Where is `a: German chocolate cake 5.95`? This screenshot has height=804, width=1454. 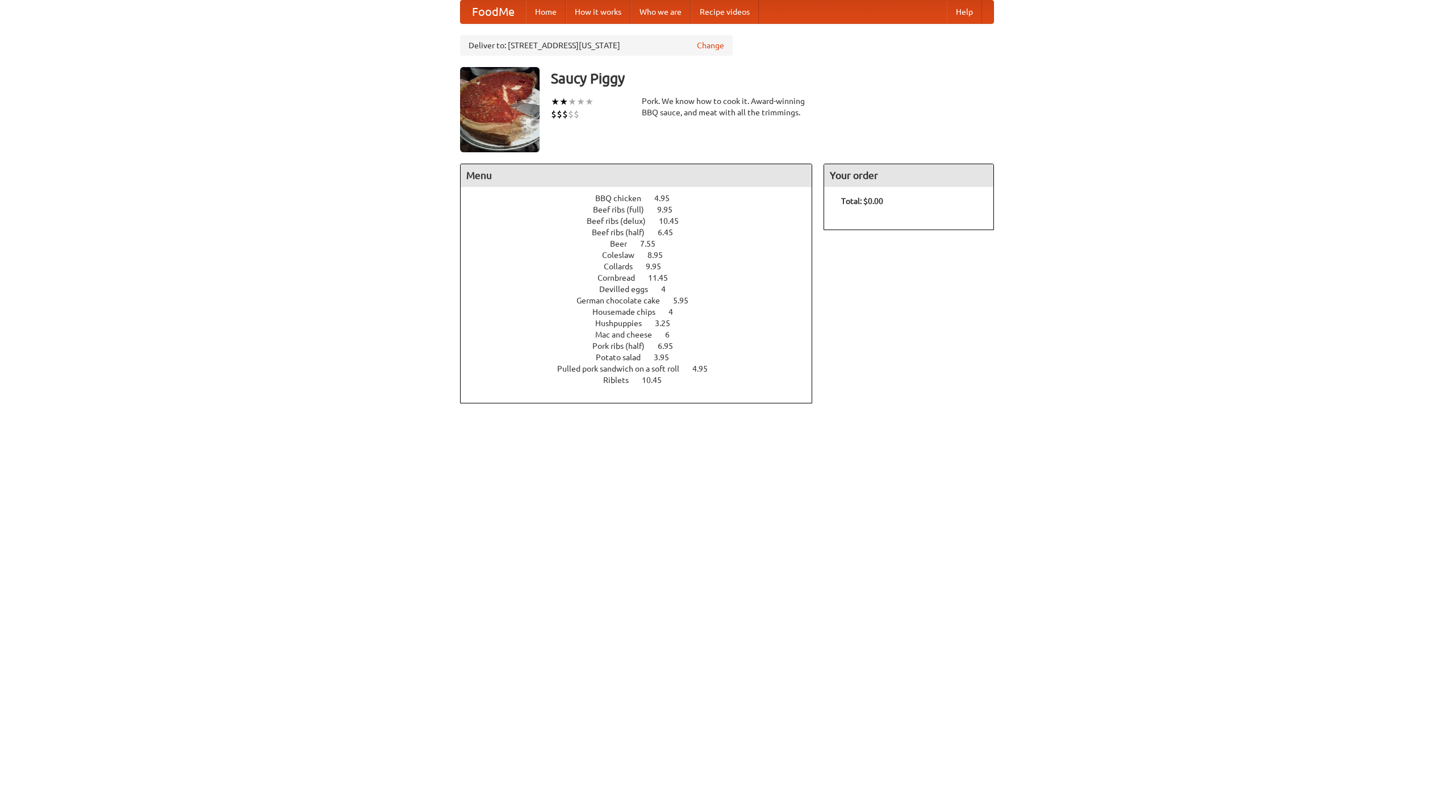
a: German chocolate cake 5.95 is located at coordinates (643, 300).